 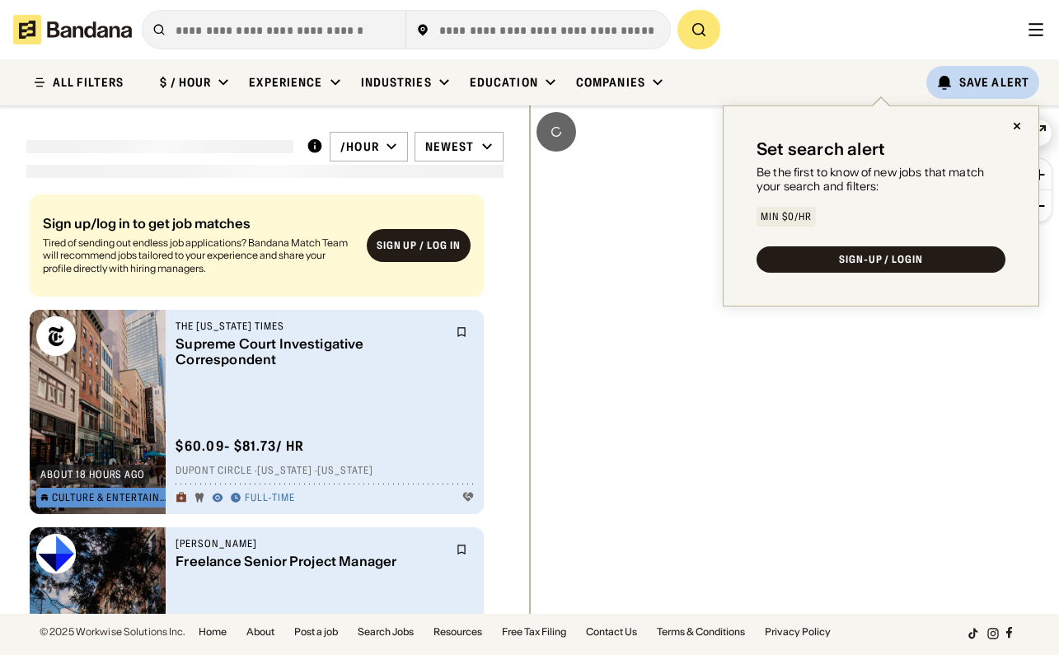 I want to click on div: Set search alert, so click(x=821, y=149).